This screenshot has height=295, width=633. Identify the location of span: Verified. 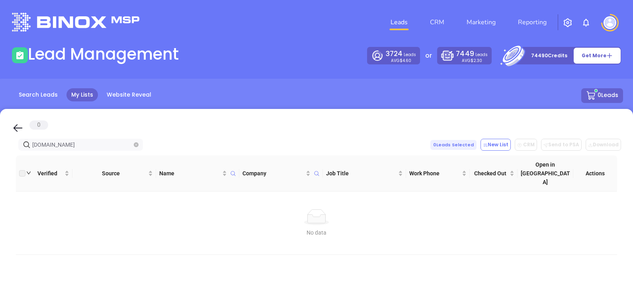
(47, 174).